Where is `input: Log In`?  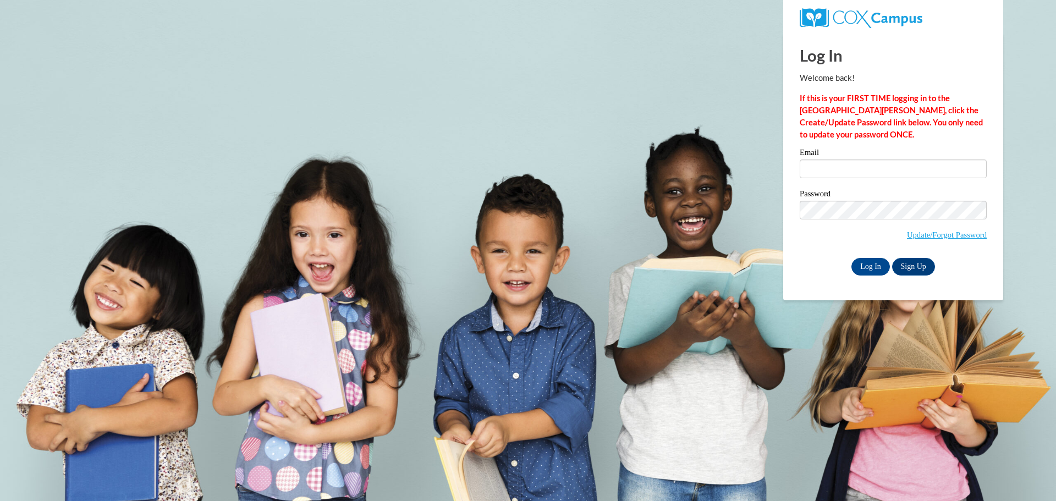 input: Log In is located at coordinates (871, 267).